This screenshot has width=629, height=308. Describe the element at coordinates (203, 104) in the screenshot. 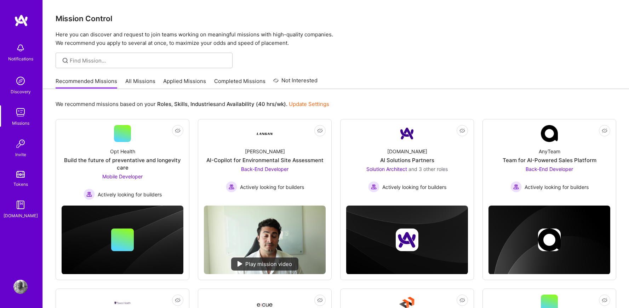

I see `b: Industries` at that location.